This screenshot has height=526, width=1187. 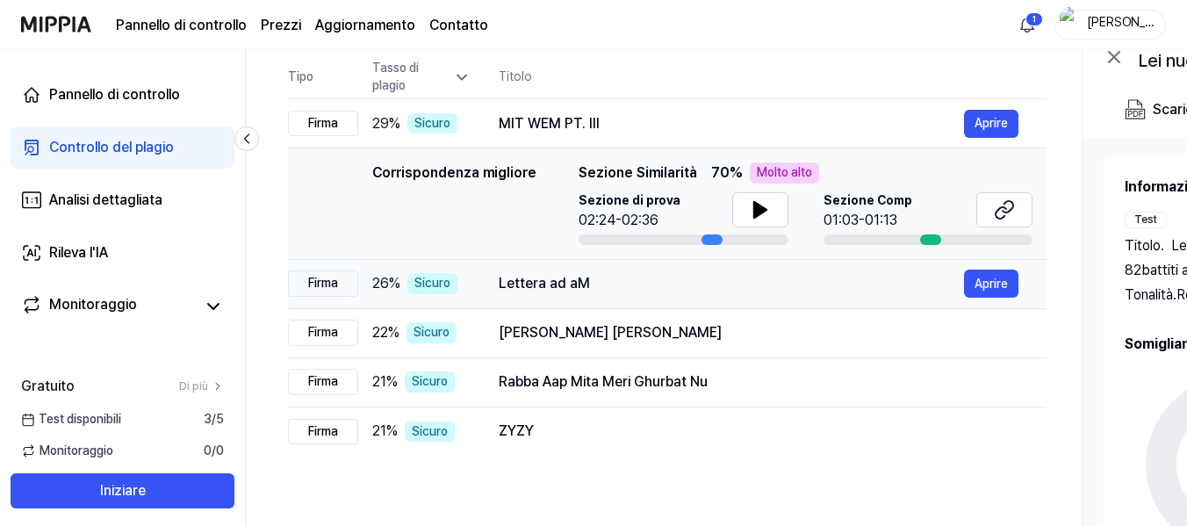 What do you see at coordinates (281, 25) in the screenshot?
I see `font: Prezzi` at bounding box center [281, 25].